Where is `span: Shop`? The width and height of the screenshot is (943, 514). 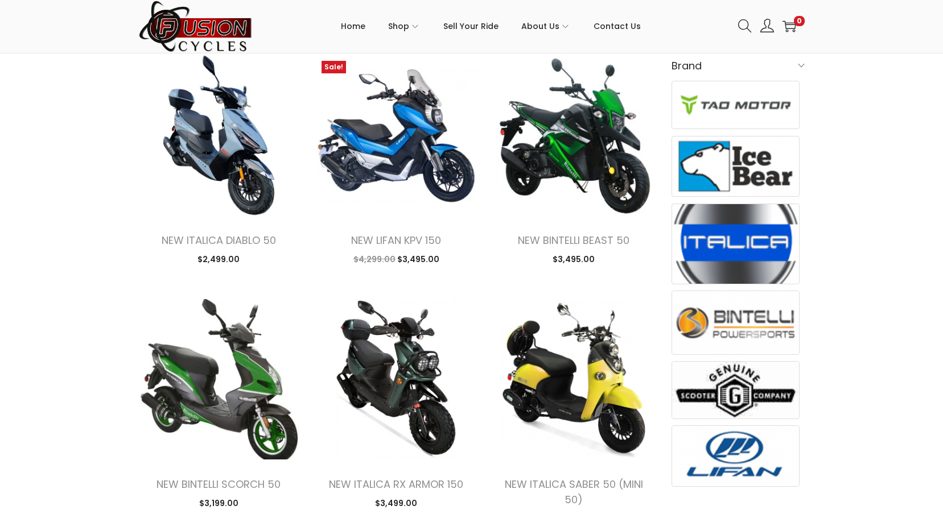
span: Shop is located at coordinates (398, 26).